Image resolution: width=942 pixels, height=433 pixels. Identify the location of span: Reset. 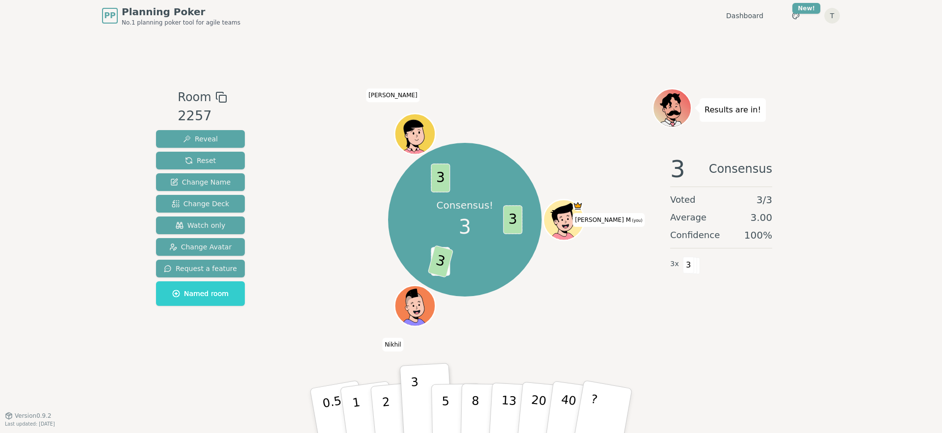
(200, 160).